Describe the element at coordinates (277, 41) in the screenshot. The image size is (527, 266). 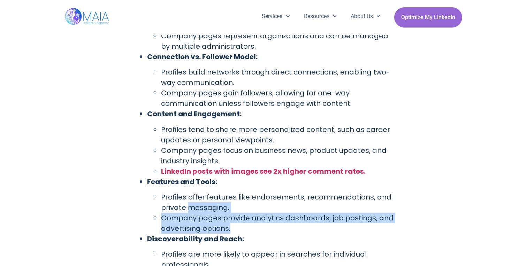
I see `li: Company pages represent organizations and can be managed by multiple administrators.` at that location.